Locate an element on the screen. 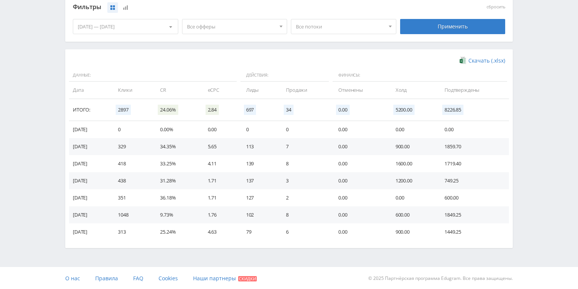 The width and height of the screenshot is (578, 289). td: 2 is located at coordinates (305, 198).